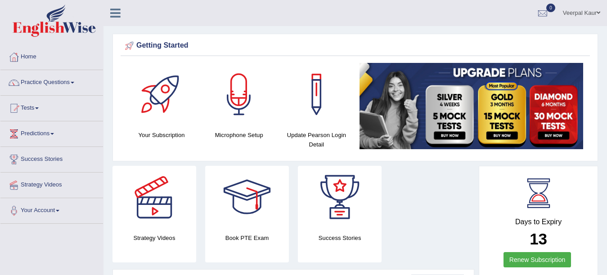  Describe the element at coordinates (316, 140) in the screenshot. I see `h4: Update Pearson Login Detail` at that location.